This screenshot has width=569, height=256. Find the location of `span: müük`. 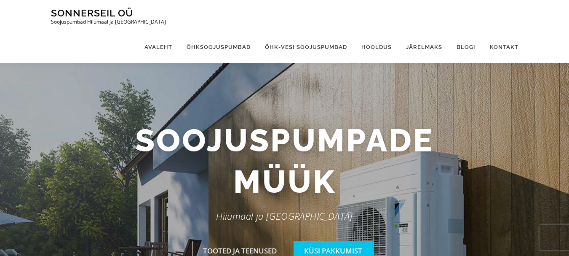

span: müük is located at coordinates (285, 182).